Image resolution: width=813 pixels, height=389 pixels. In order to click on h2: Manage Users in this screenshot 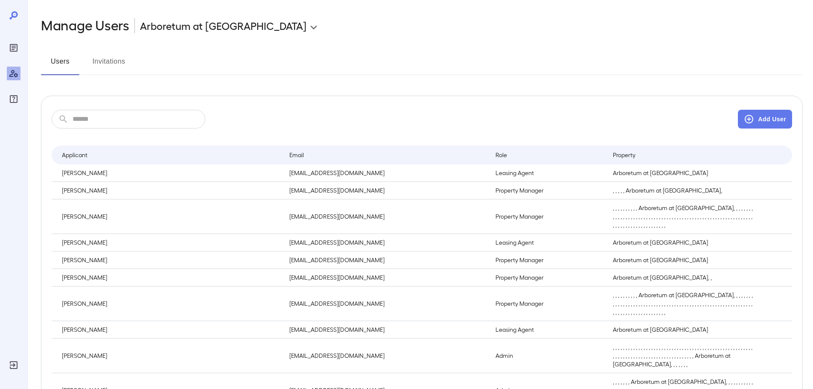, I will do `click(85, 26)`.